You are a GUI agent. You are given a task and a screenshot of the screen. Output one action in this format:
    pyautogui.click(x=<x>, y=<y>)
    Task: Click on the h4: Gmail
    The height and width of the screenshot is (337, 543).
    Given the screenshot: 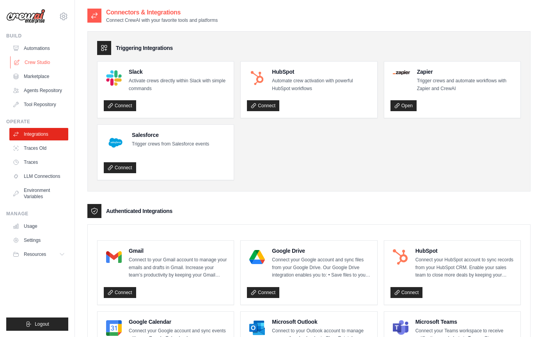 What is the action you would take?
    pyautogui.click(x=178, y=251)
    